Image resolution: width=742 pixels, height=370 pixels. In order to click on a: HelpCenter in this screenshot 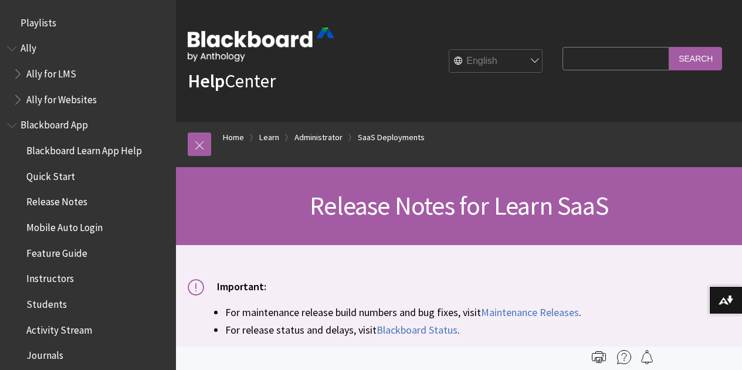, I will do `click(232, 81)`.